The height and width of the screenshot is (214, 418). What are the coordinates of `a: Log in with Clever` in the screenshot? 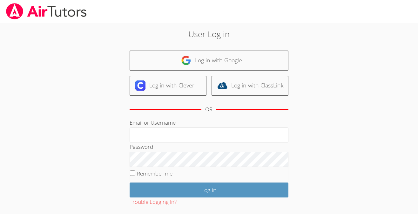 It's located at (168, 85).